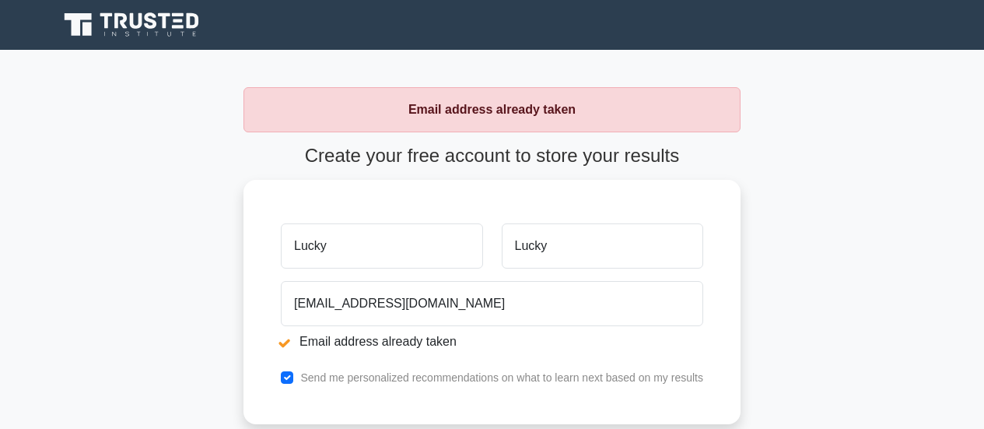 The width and height of the screenshot is (984, 429). What do you see at coordinates (492, 303) in the screenshot?
I see `input: Email` at bounding box center [492, 303].